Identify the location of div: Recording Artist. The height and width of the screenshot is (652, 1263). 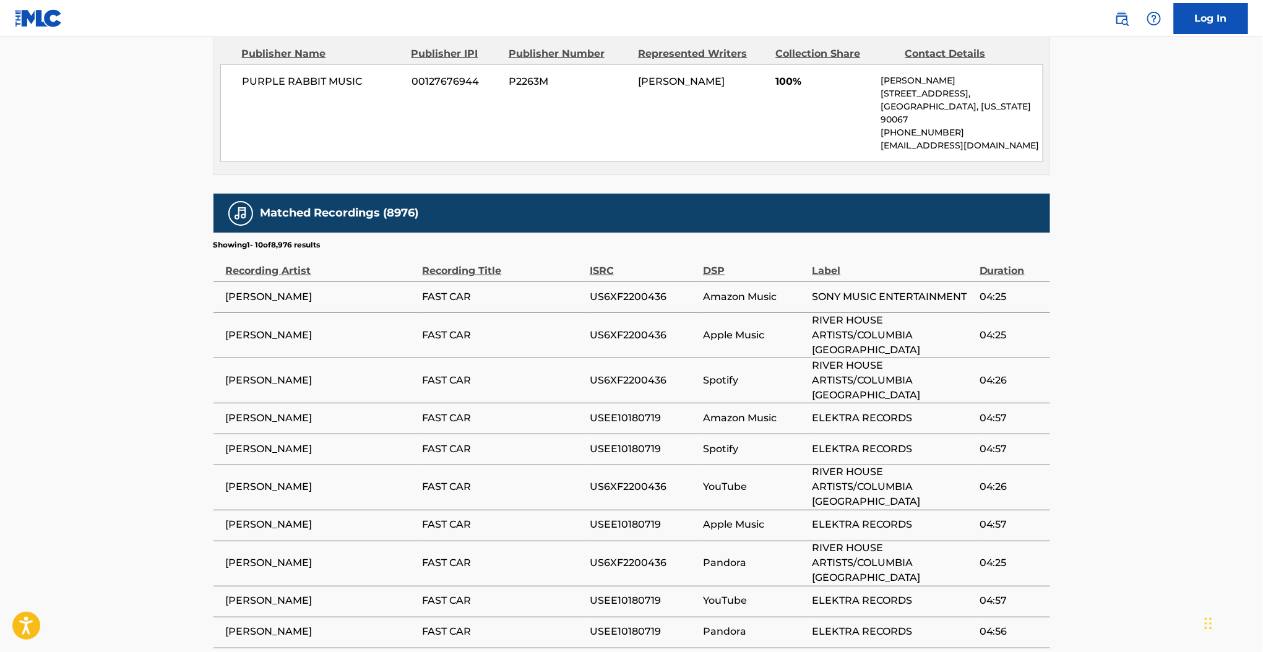
(321, 264).